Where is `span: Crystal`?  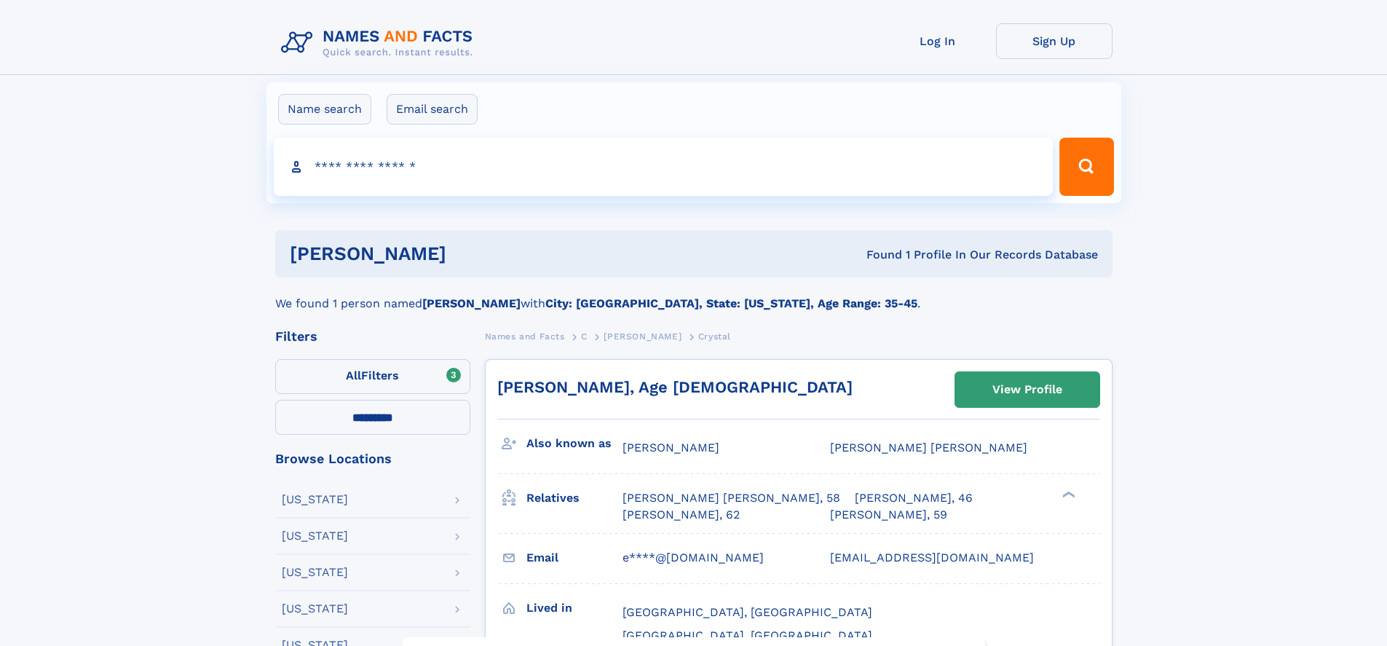 span: Crystal is located at coordinates (714, 336).